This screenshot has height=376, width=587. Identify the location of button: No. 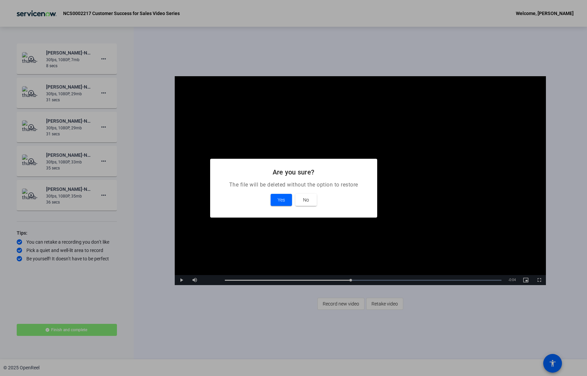
(306, 200).